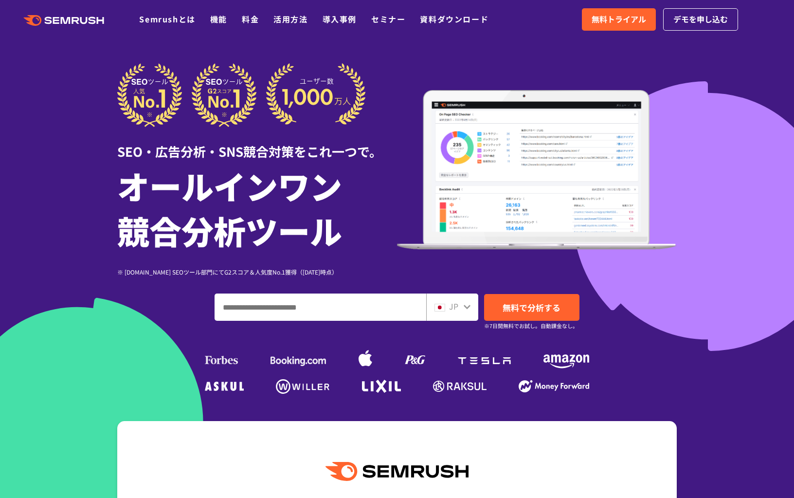 This screenshot has height=498, width=794. I want to click on a: 無料トライアル, so click(619, 19).